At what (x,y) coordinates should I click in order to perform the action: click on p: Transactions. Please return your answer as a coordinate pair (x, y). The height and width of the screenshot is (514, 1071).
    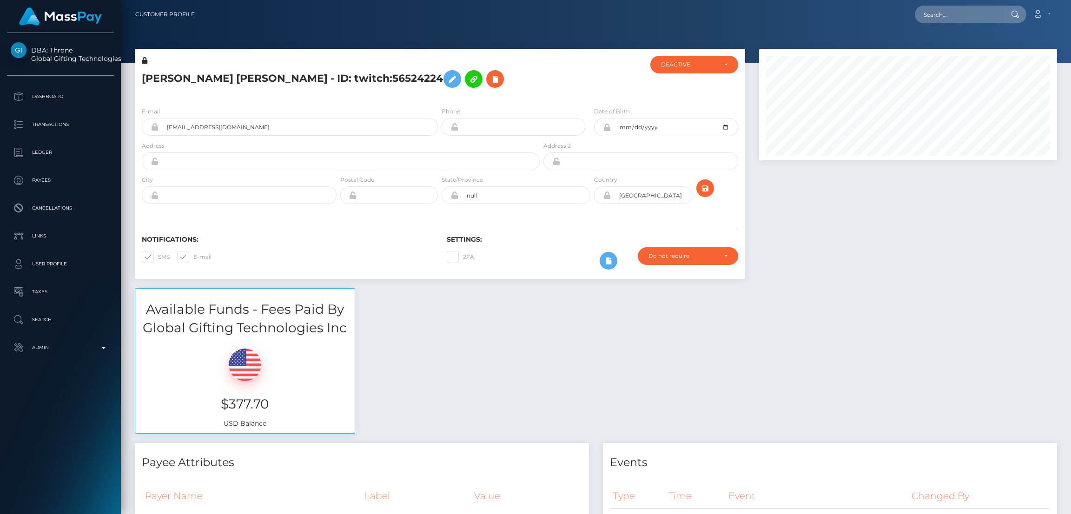
    Looking at the image, I should click on (60, 125).